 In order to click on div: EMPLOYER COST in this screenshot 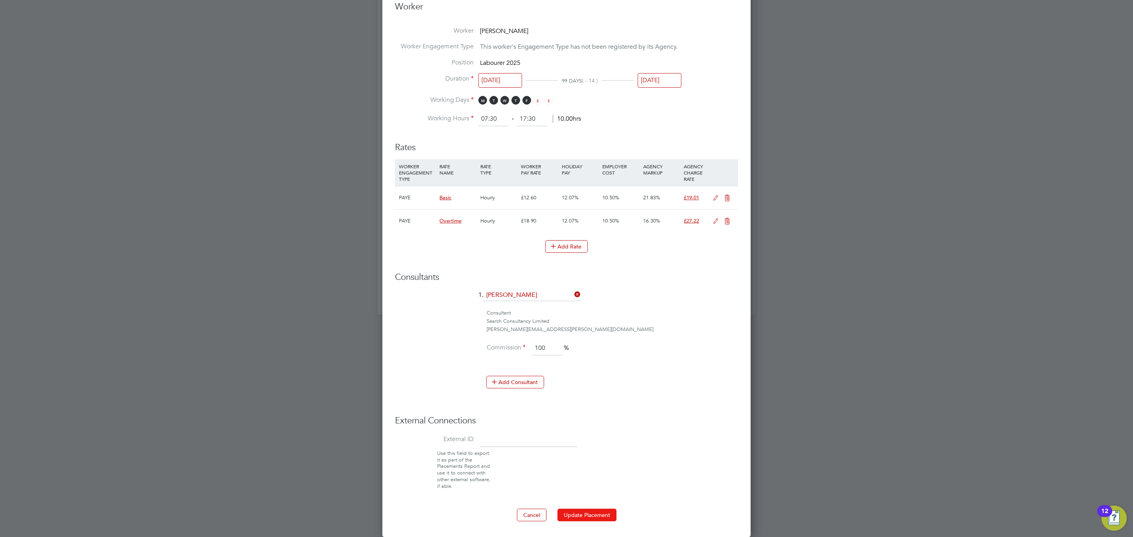, I will do `click(620, 170)`.